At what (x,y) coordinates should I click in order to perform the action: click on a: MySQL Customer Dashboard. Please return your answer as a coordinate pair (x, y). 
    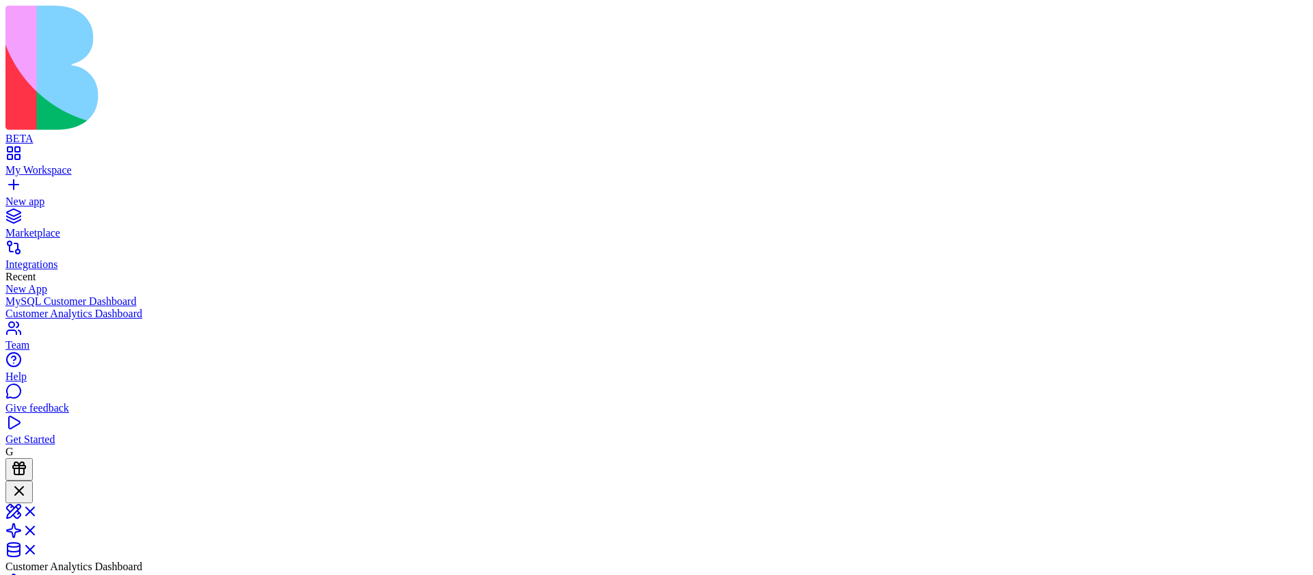
    Looking at the image, I should click on (656, 302).